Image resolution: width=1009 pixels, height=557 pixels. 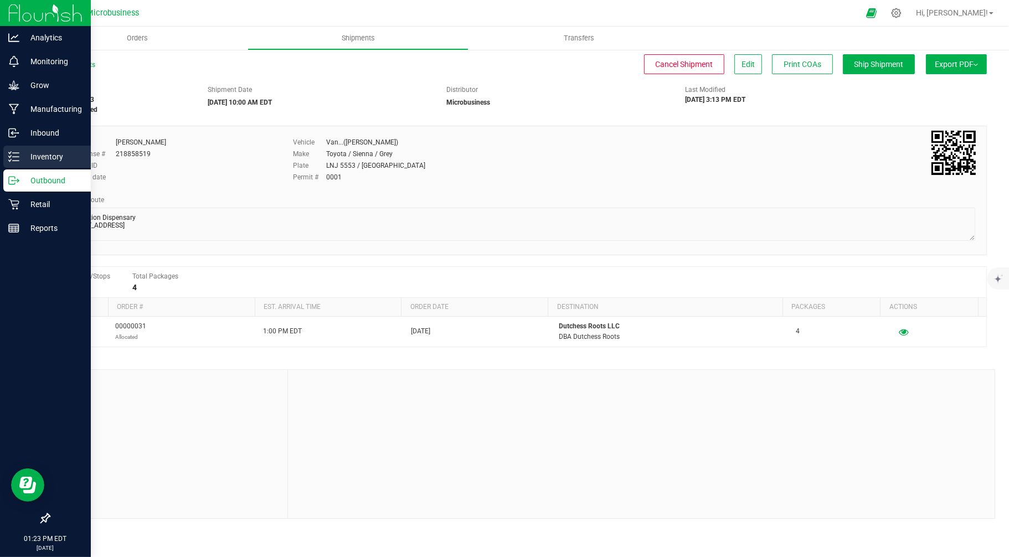 What do you see at coordinates (14, 228) in the screenshot?
I see `inline-svg: Reports` at bounding box center [14, 228].